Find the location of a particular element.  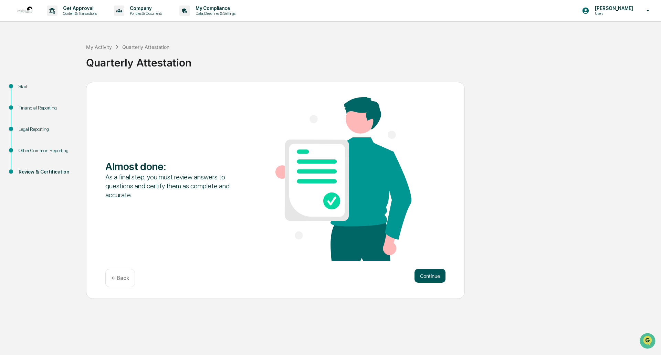

a: 🖐️Preclearance is located at coordinates (25, 90).